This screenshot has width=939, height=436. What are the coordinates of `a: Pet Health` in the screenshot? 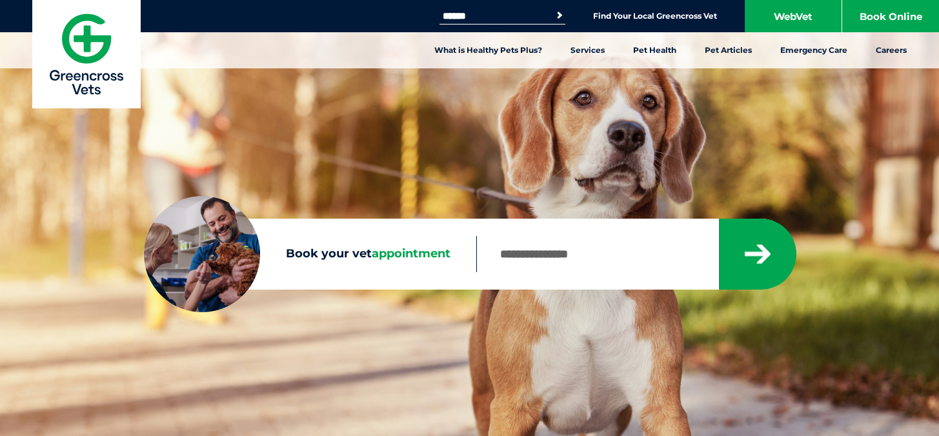 It's located at (654, 50).